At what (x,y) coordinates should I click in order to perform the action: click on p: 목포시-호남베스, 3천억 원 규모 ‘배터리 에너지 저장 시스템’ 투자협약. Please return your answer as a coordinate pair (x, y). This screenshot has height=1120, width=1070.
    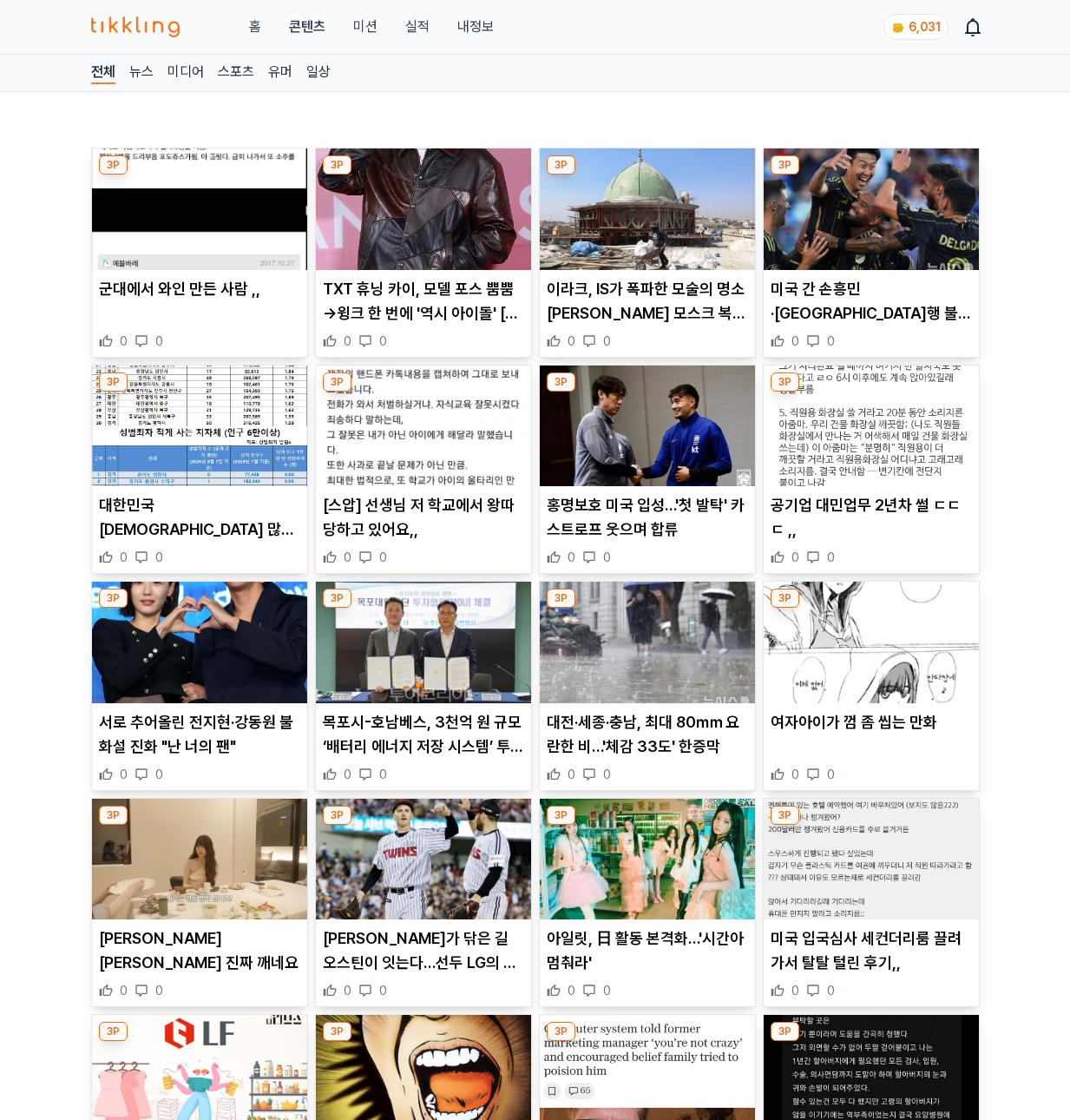
    Looking at the image, I should click on (423, 734).